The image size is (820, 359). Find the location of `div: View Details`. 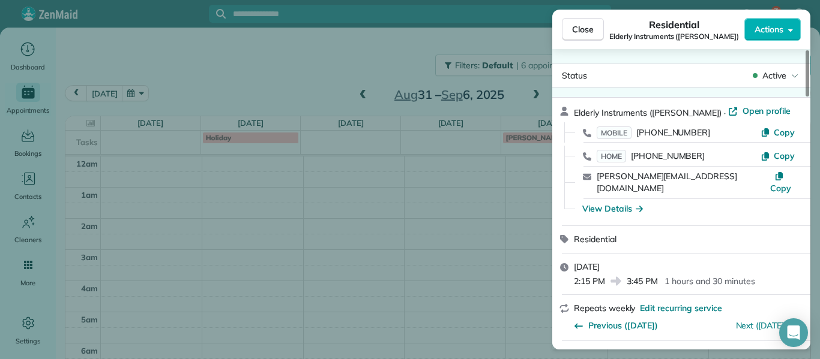

div: View Details is located at coordinates (612, 209).